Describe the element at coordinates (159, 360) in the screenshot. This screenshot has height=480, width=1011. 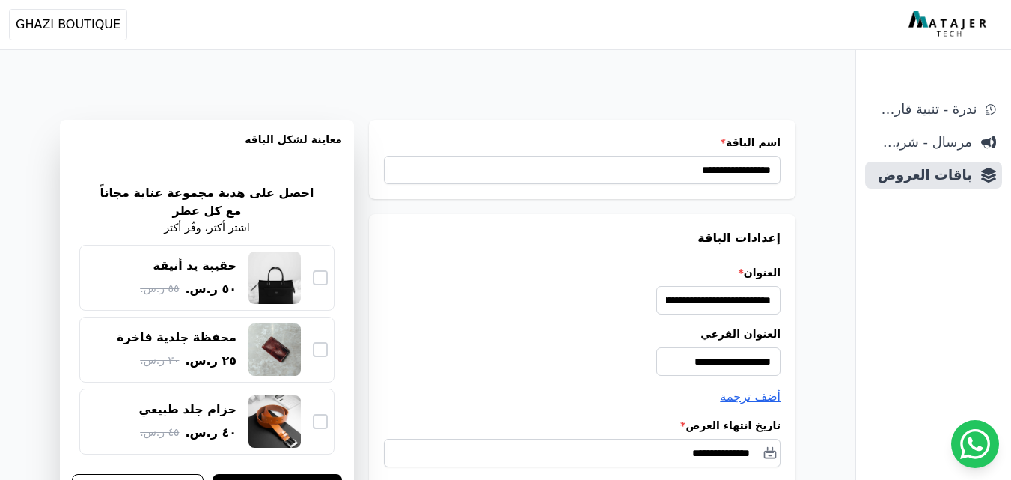
I see `span: ٣٠ ر.س.` at that location.